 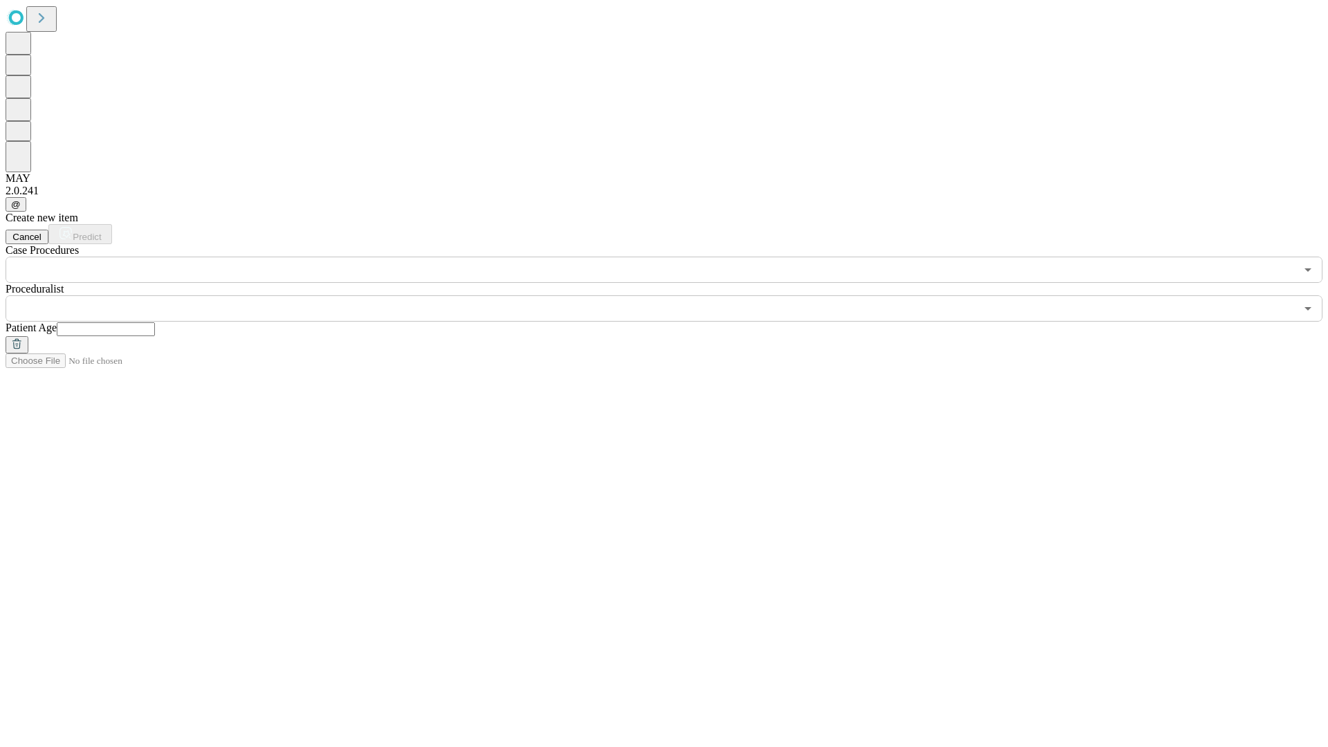 I want to click on span: Scheduled Procedure, so click(x=42, y=250).